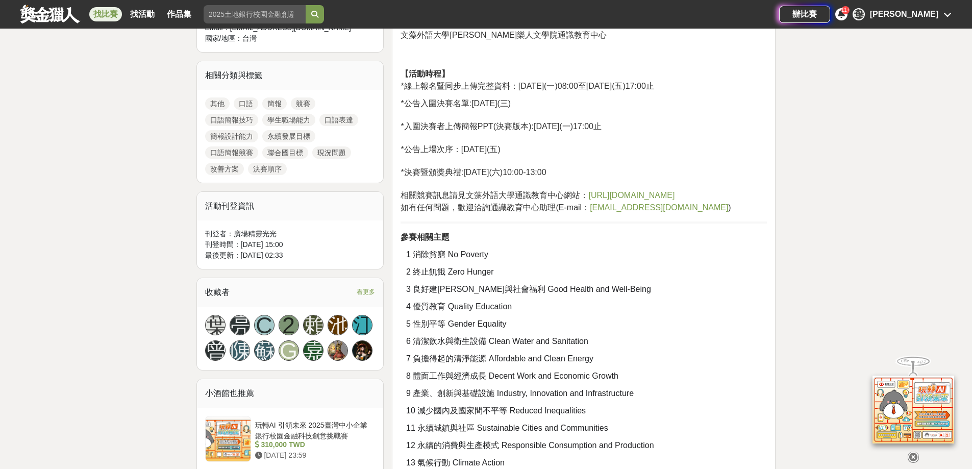 The width and height of the screenshot is (972, 469). I want to click on a: 蘇, so click(264, 350).